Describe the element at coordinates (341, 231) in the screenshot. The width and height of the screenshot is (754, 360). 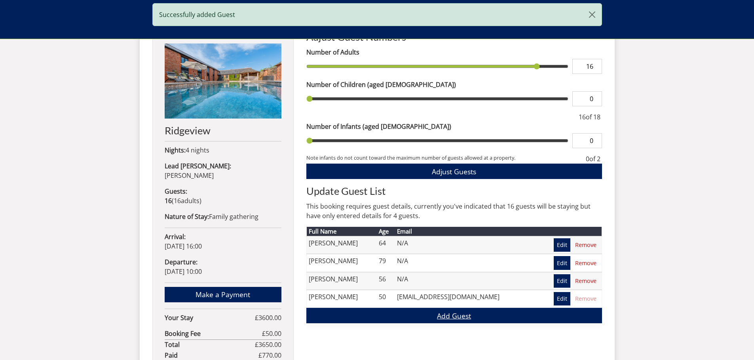
I see `th: Full Name` at that location.